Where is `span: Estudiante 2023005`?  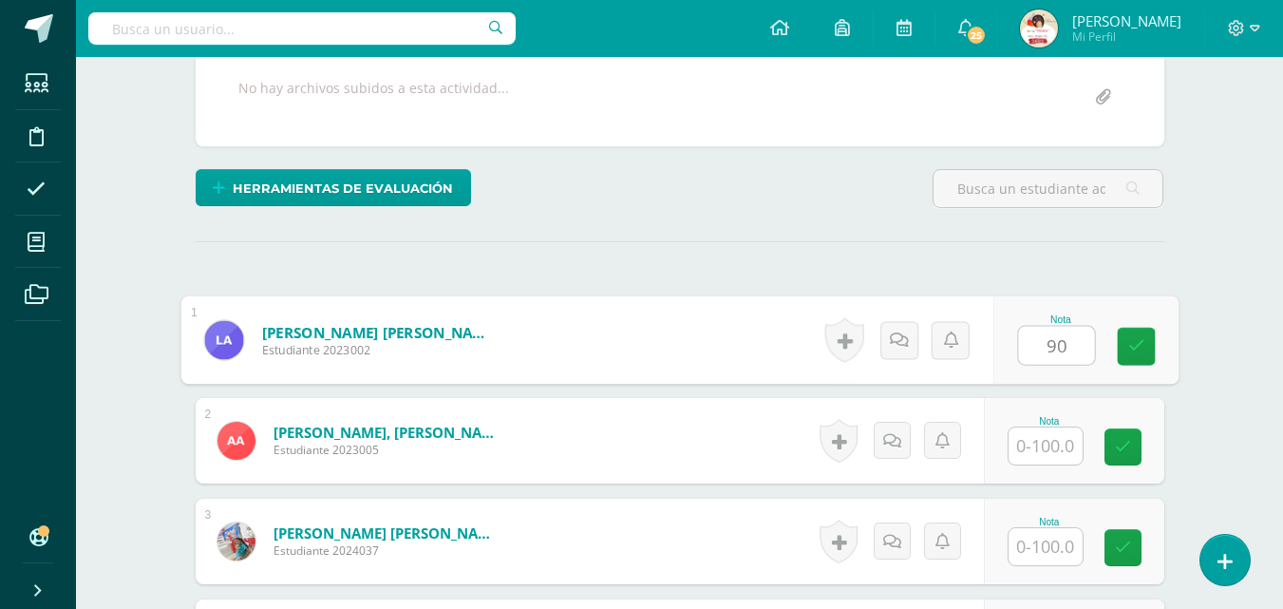
span: Estudiante 2023005 is located at coordinates (387, 449).